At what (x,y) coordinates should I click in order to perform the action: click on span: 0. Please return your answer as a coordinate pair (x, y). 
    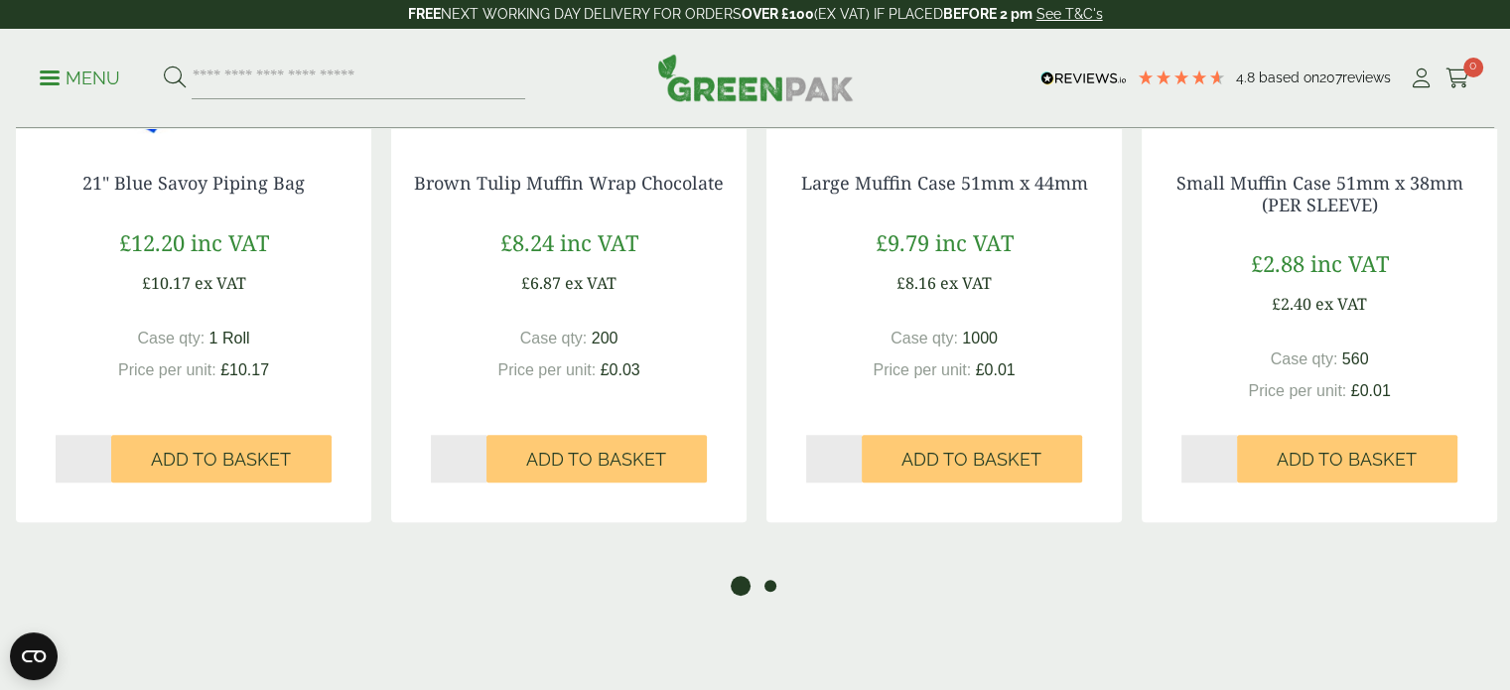
    Looking at the image, I should click on (1473, 68).